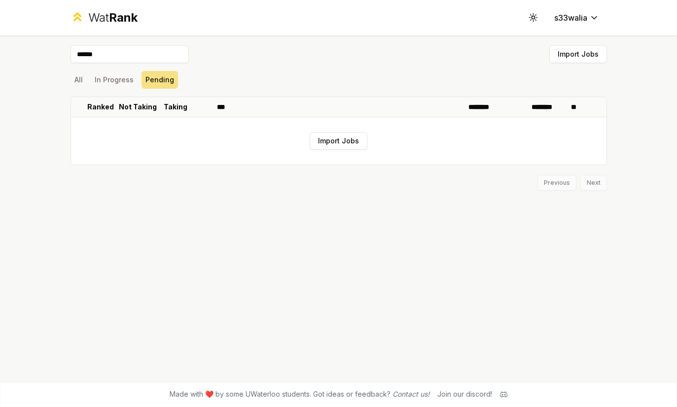  Describe the element at coordinates (570, 18) in the screenshot. I see `span: s33walia` at that location.